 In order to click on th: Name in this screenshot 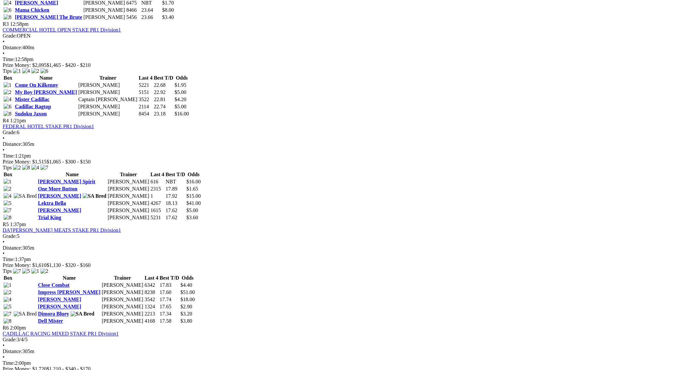, I will do `click(69, 279)`.